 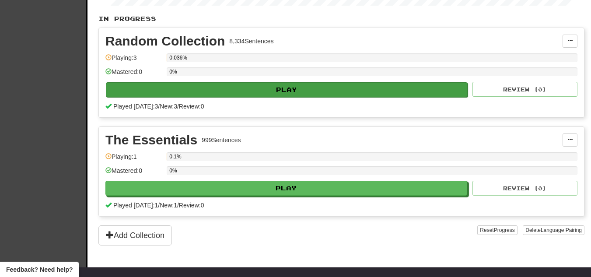 What do you see at coordinates (251, 41) in the screenshot?
I see `div: 8,334 Sentences` at bounding box center [251, 41].